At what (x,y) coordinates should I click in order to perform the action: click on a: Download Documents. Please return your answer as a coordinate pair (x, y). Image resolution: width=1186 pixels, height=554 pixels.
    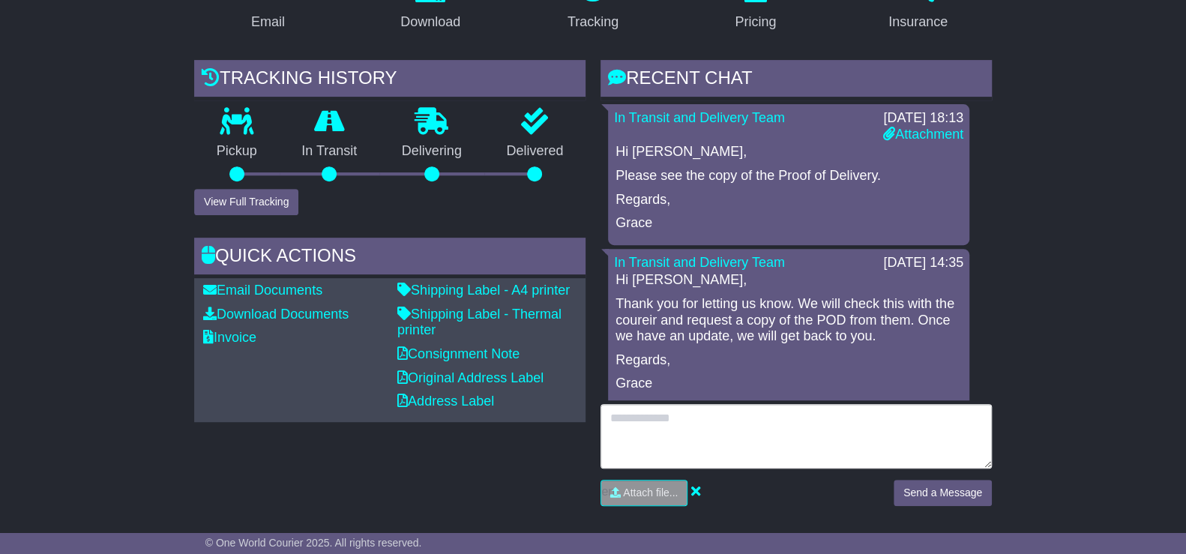
    Looking at the image, I should click on (276, 314).